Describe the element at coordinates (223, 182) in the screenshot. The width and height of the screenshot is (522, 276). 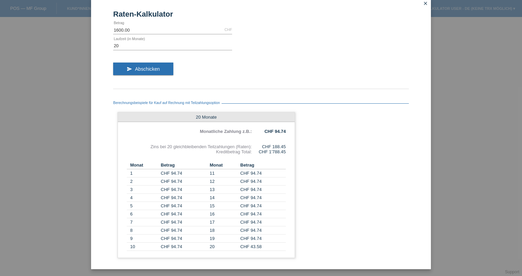
I see `td: 12` at that location.